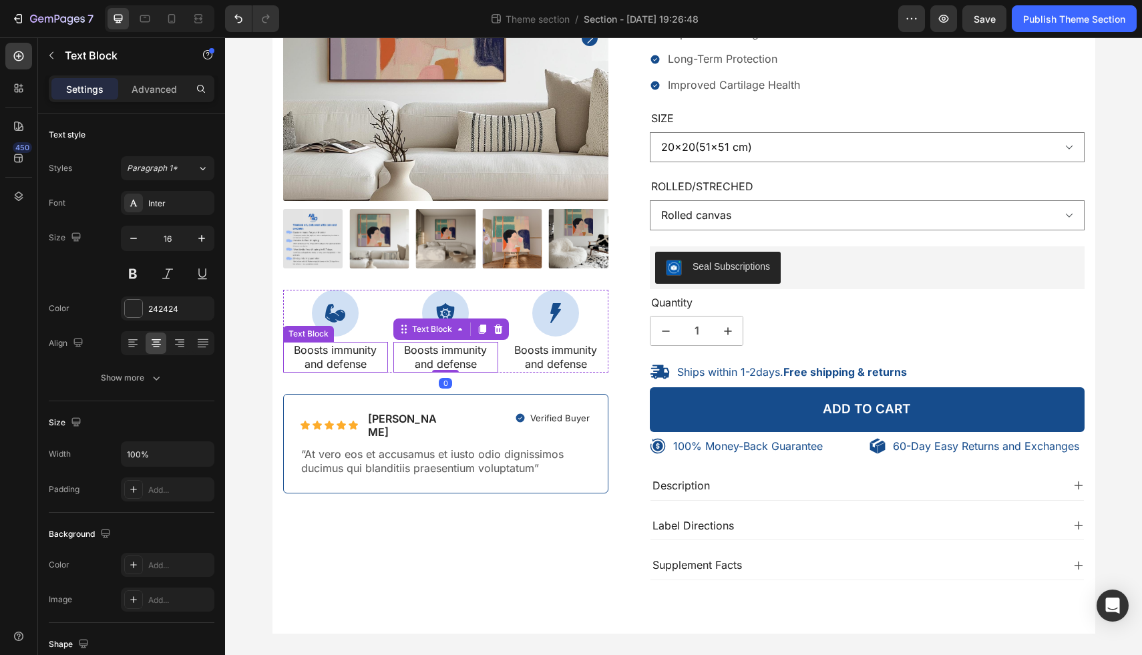 The height and width of the screenshot is (655, 1142). Describe the element at coordinates (449, 230) in the screenshot. I see `img: SealSubscriptions.png` at that location.